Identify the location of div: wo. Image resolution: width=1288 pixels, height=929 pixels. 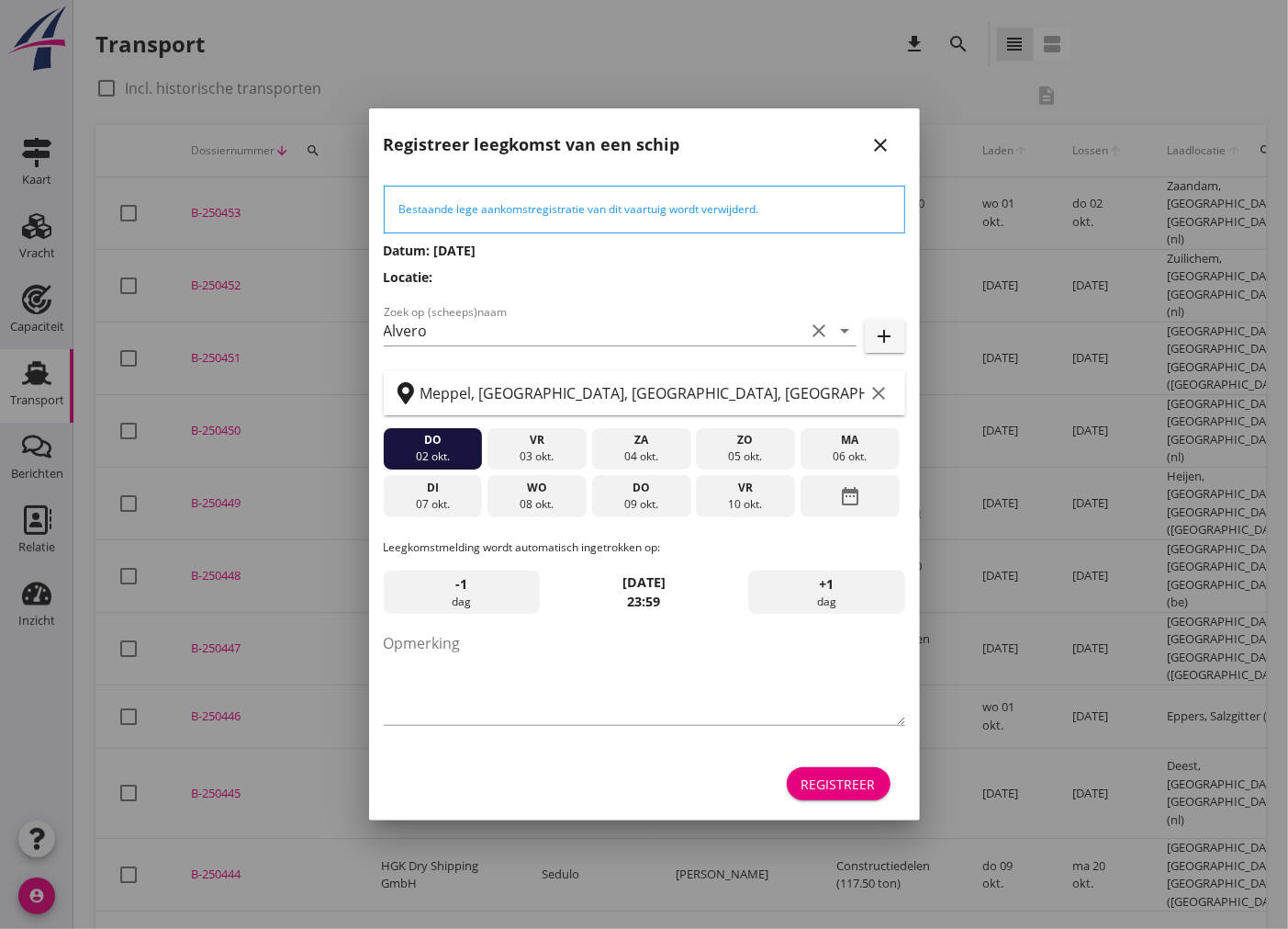
(537, 488).